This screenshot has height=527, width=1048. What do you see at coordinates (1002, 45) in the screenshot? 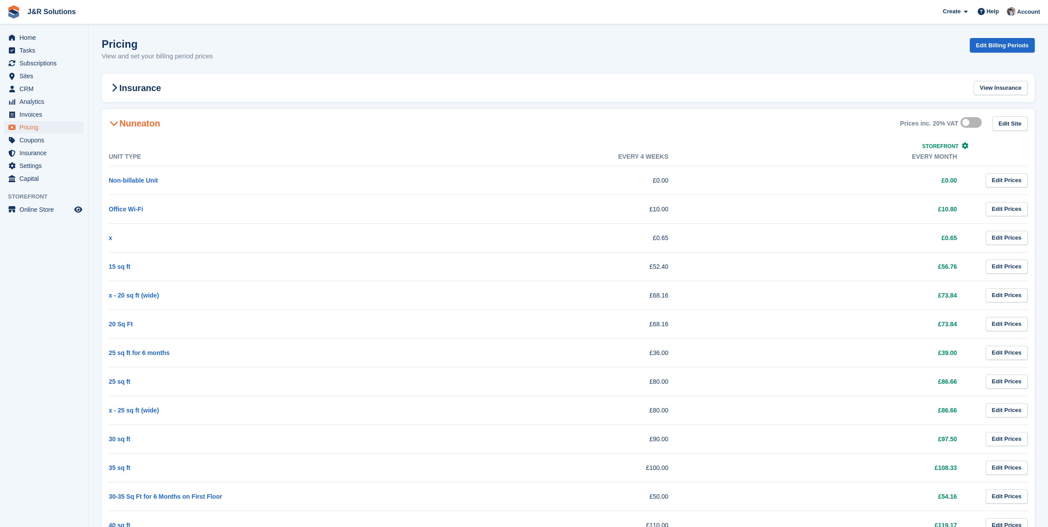
I see `a: Edit Billing Periods` at bounding box center [1002, 45].